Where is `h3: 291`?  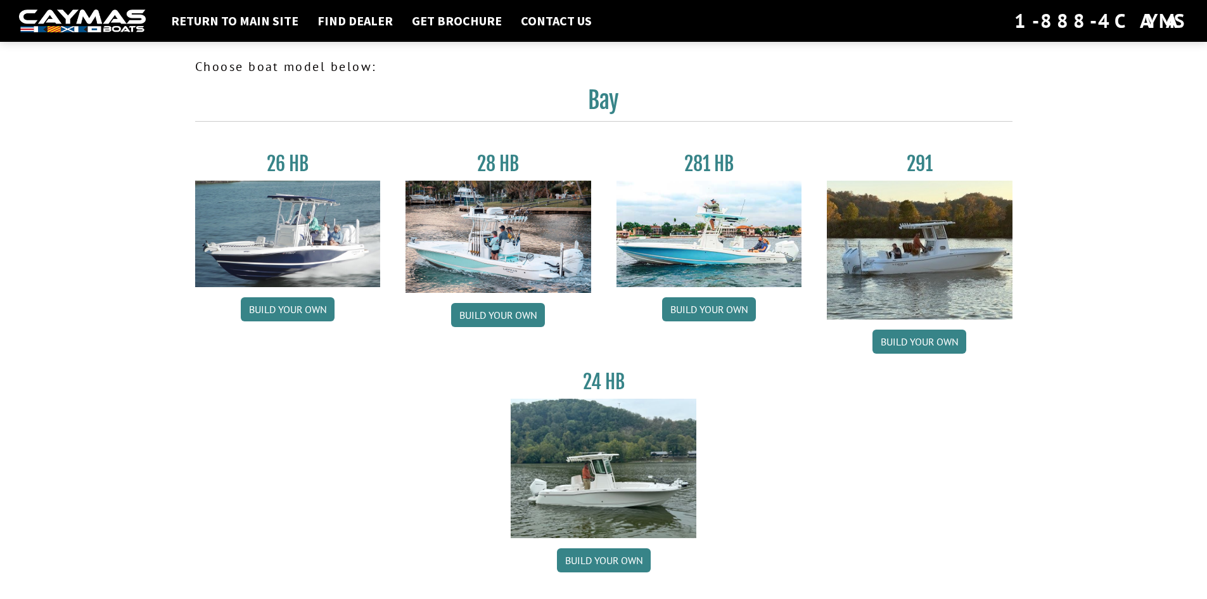 h3: 291 is located at coordinates (919, 163).